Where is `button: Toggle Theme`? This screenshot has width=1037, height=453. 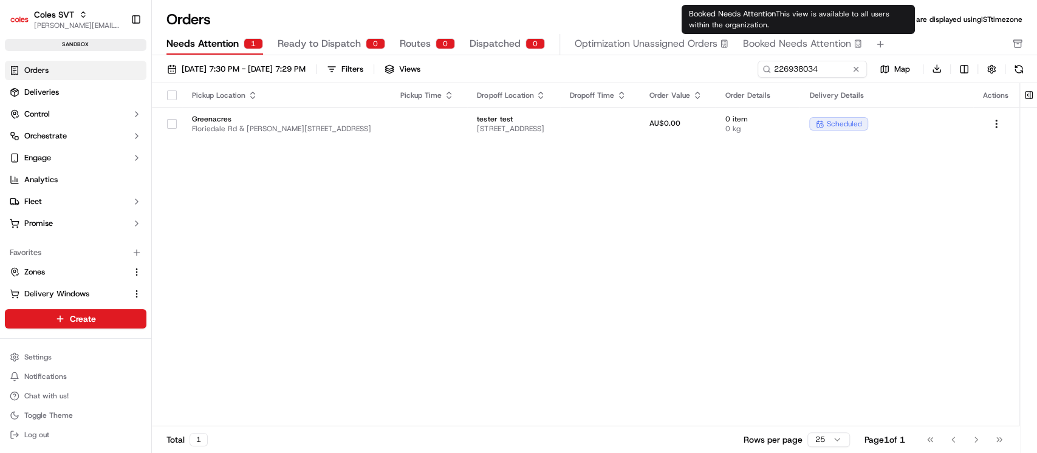
button: Toggle Theme is located at coordinates (75, 415).